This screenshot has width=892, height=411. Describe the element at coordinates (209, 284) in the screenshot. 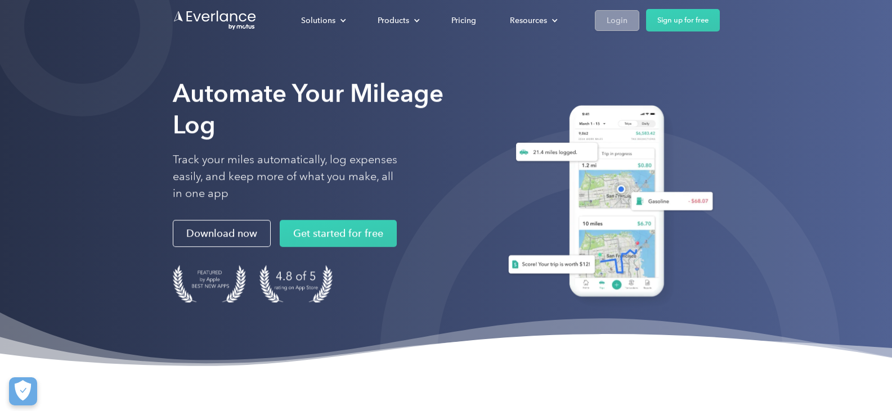

I see `img: Badge for Featured by Apple Best New Apps` at that location.